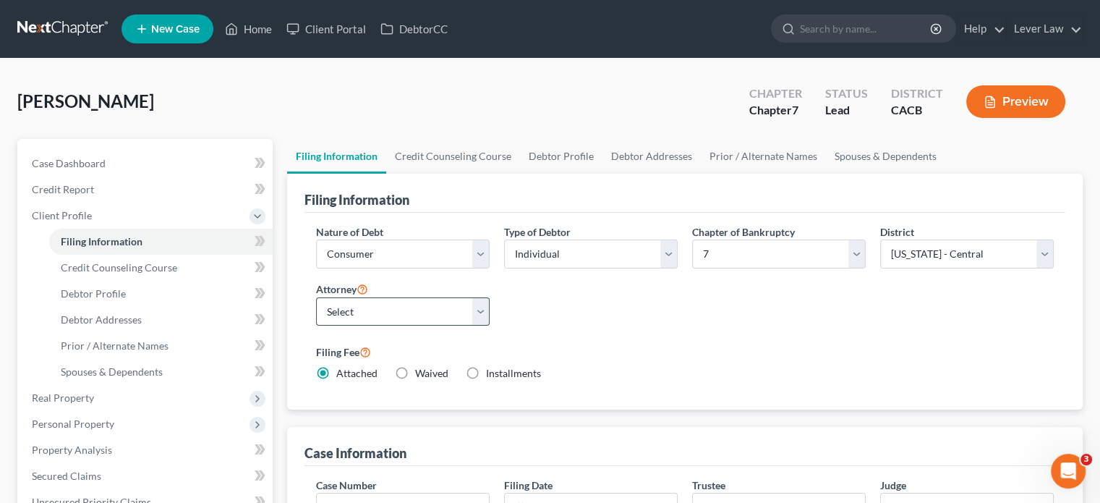 This screenshot has width=1100, height=503. I want to click on span: Property Analysis, so click(72, 449).